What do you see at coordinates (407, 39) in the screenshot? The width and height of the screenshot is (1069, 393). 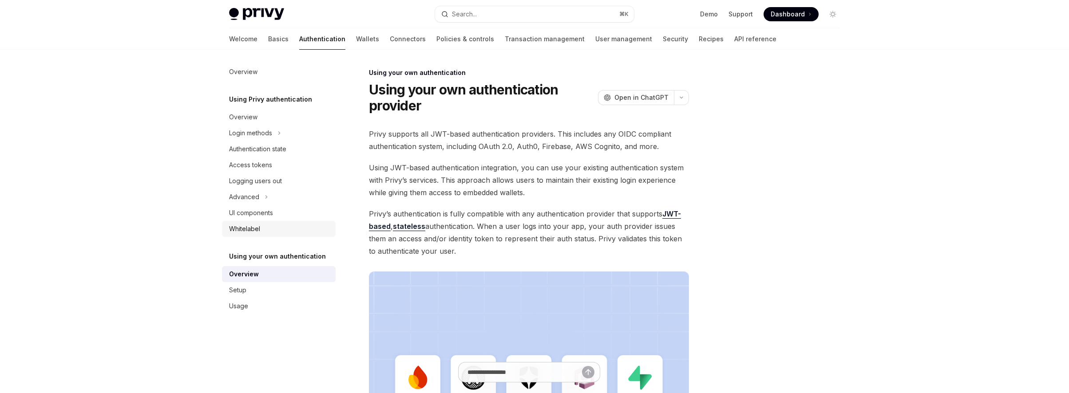 I see `a: Connectors` at bounding box center [407, 39].